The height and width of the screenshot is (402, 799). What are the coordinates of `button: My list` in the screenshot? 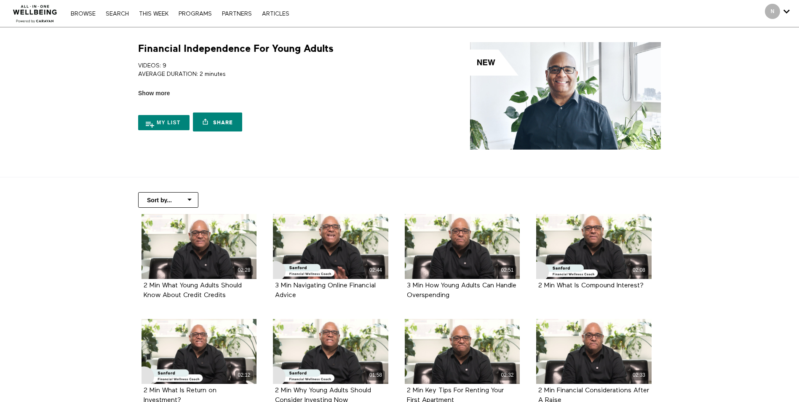 It's located at (164, 123).